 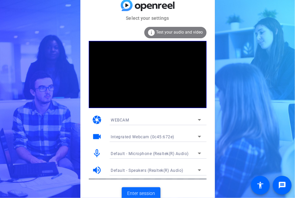 What do you see at coordinates (147, 171) in the screenshot?
I see `span: Default - Speakers (Realtek(R) Audio)` at bounding box center [147, 171].